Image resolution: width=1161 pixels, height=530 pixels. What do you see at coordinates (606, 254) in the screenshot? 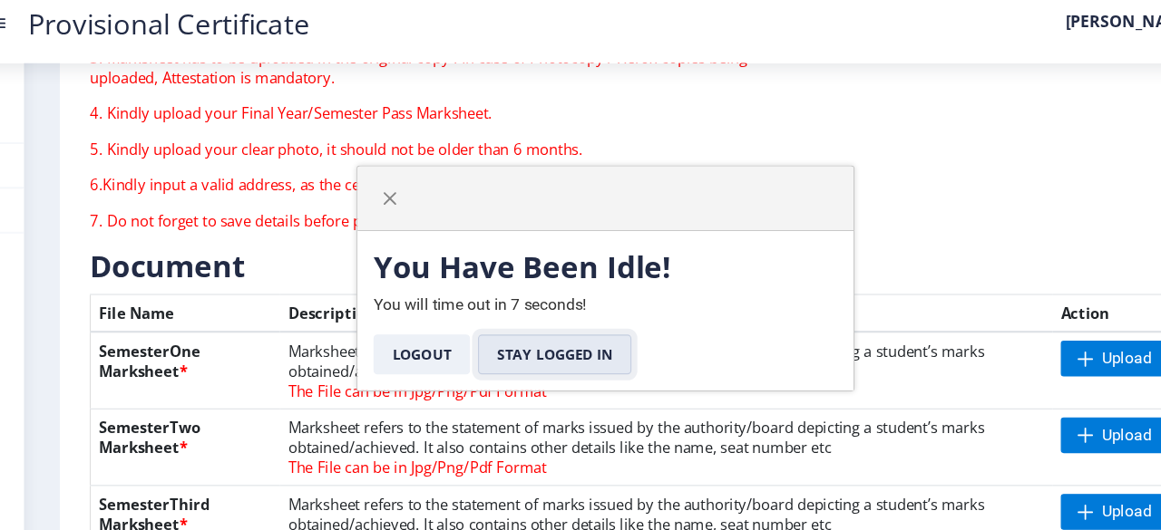
I see `h3: Document` at bounding box center [606, 254].